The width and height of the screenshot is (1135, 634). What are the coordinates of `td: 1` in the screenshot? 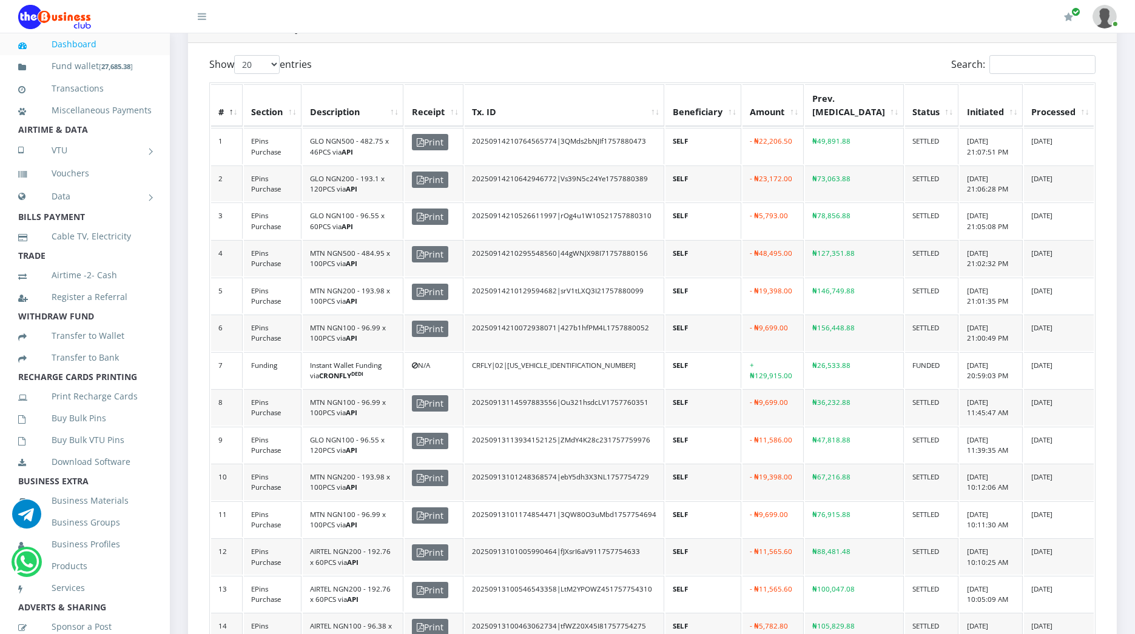 It's located at (227, 146).